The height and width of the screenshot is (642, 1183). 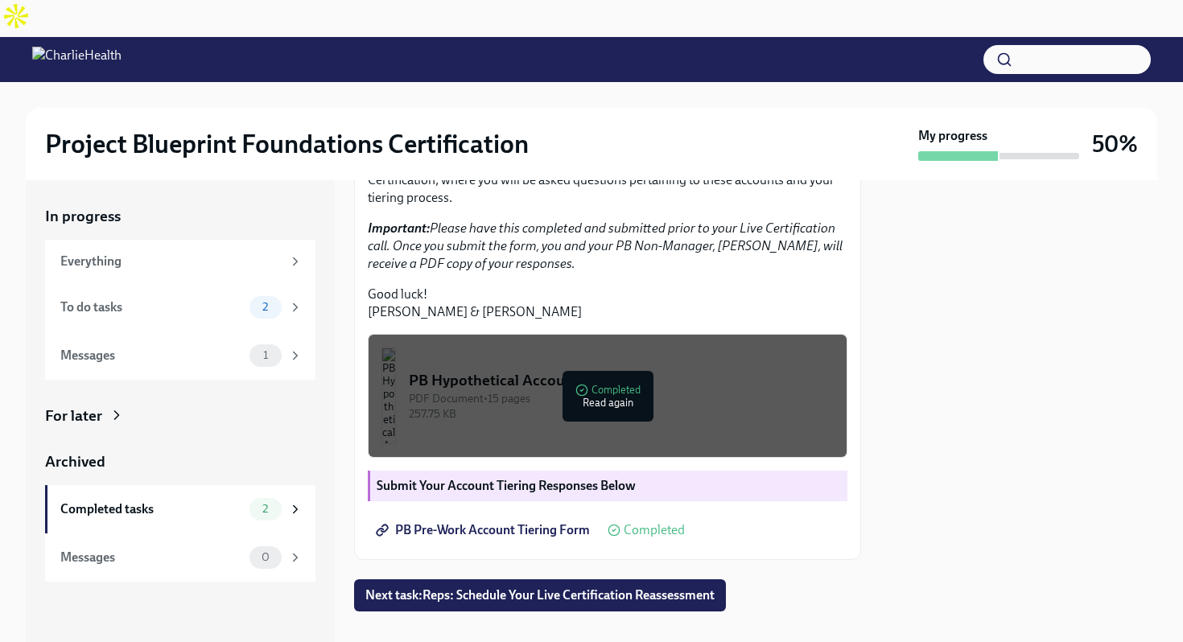 I want to click on a: Messages1, so click(x=180, y=356).